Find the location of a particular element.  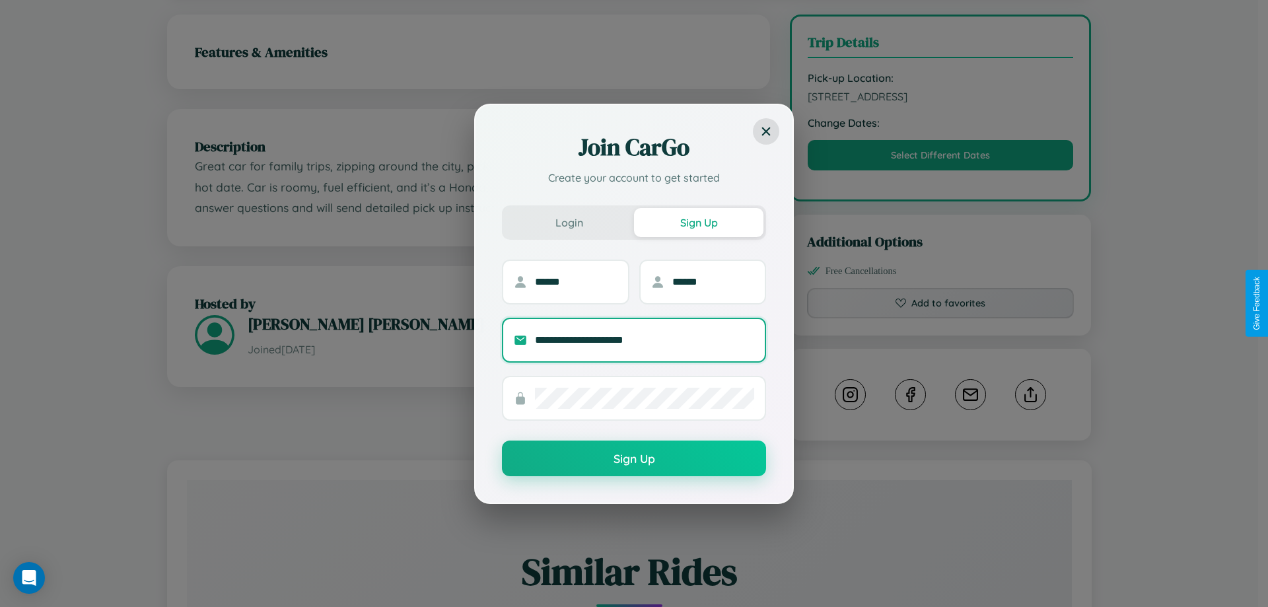

button: Login is located at coordinates (569, 223).